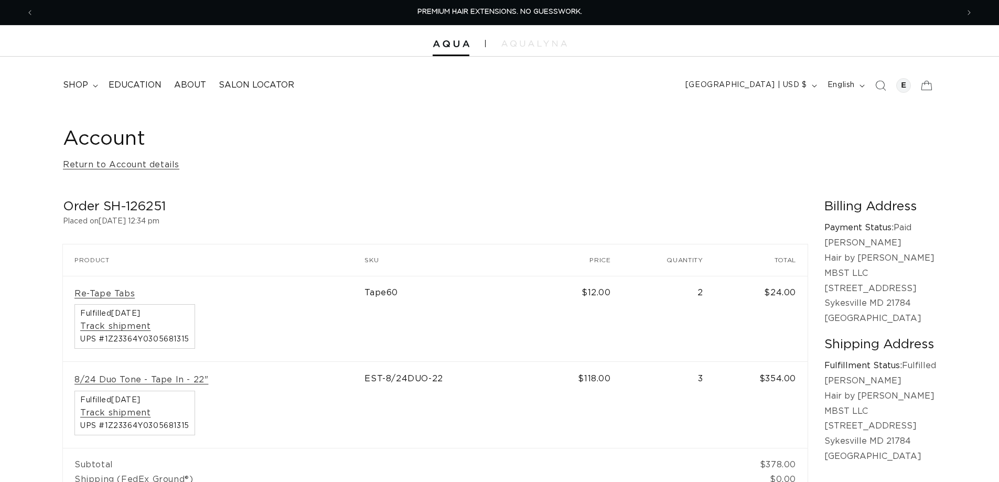 Image resolution: width=999 pixels, height=482 pixels. What do you see at coordinates (256, 85) in the screenshot?
I see `a: Salon Locator` at bounding box center [256, 85].